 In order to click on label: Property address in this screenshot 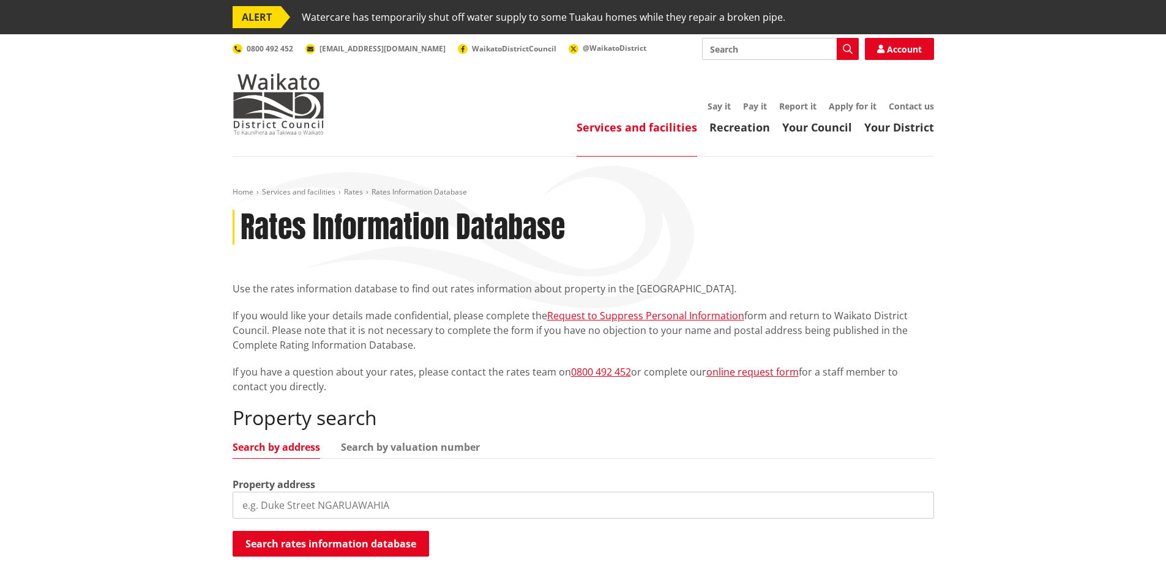, I will do `click(274, 485)`.